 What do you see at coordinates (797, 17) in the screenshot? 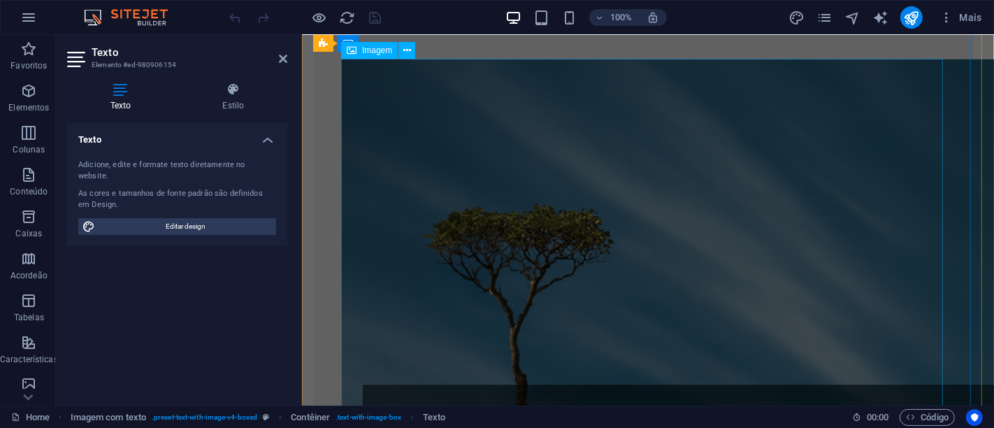
I see `button: design` at bounding box center [797, 17].